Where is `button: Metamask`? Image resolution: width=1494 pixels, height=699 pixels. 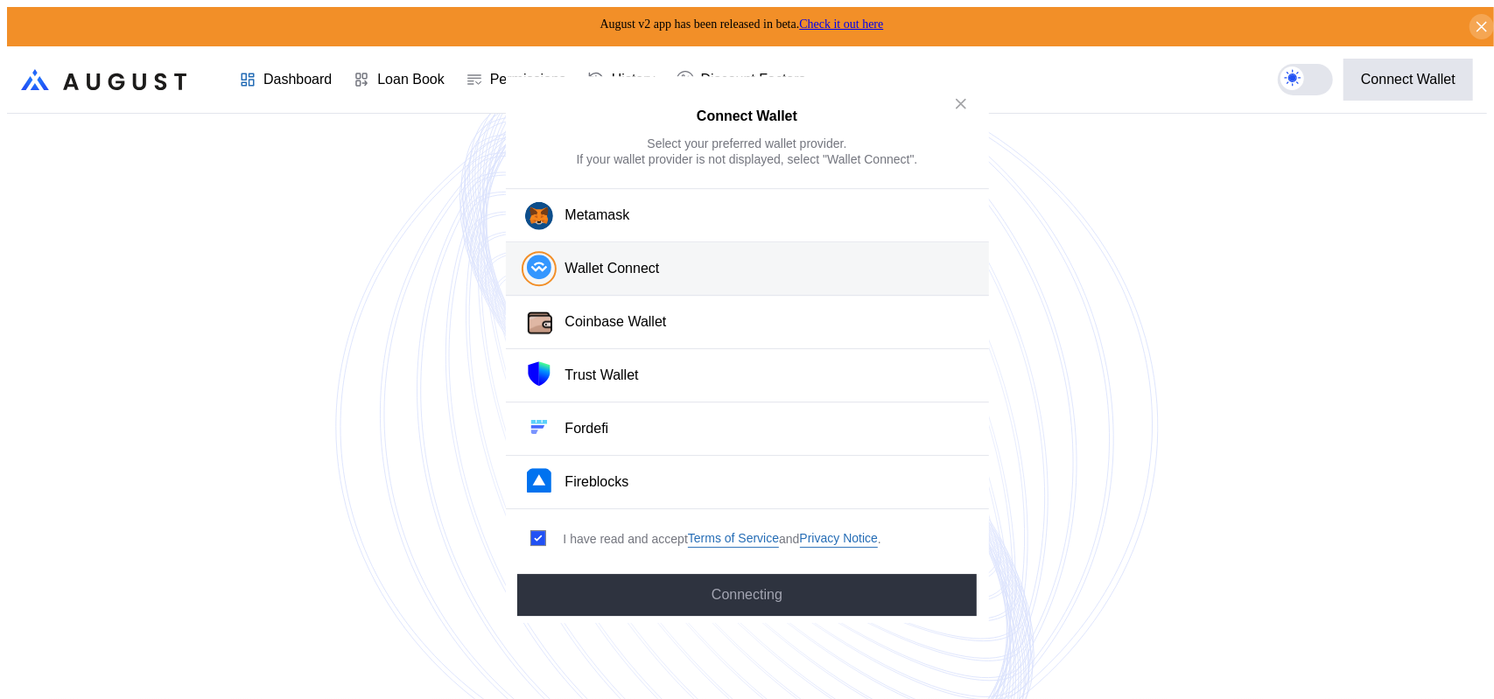
button: Metamask is located at coordinates (748, 216).